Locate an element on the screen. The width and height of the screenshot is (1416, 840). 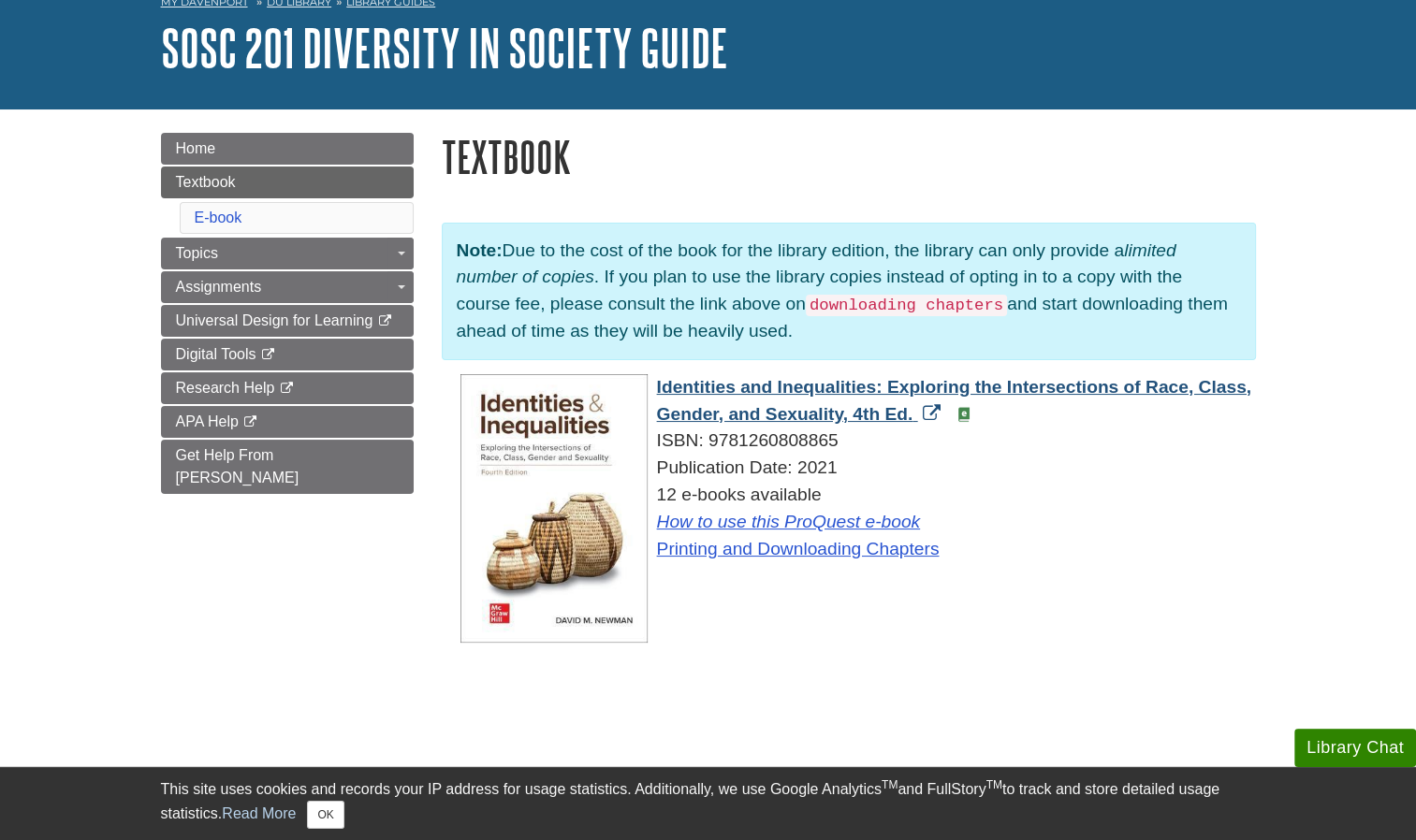
div: This site uses cookies and records your IP address for usage statistics. Additionally, we use Goo... is located at coordinates (708, 803).